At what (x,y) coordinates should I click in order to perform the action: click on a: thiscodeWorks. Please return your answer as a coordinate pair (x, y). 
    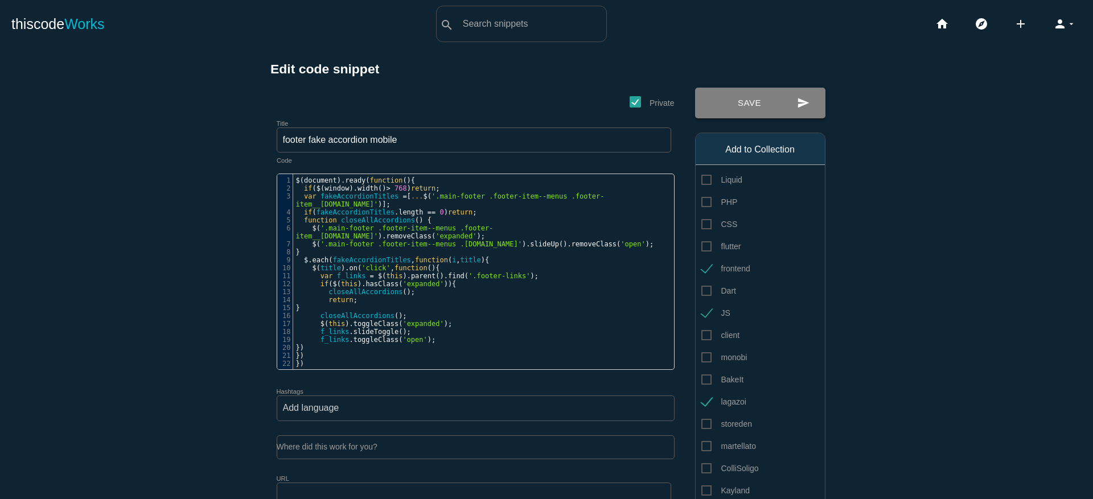
    Looking at the image, I should click on (58, 24).